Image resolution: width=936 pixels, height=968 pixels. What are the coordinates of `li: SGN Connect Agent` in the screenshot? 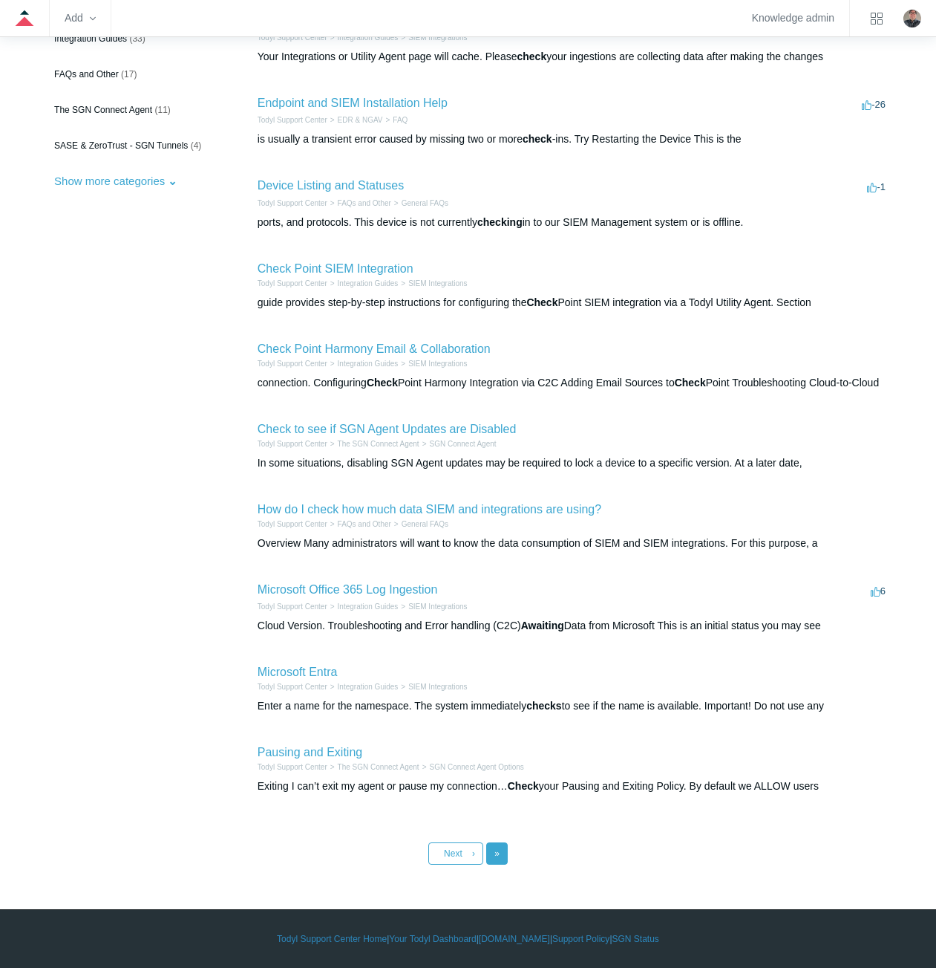 It's located at (458, 443).